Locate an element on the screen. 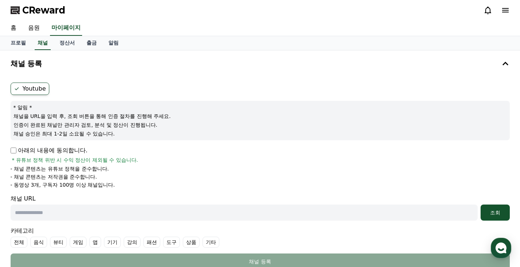 This screenshot has width=520, height=267. label: 게임 is located at coordinates (78, 242).